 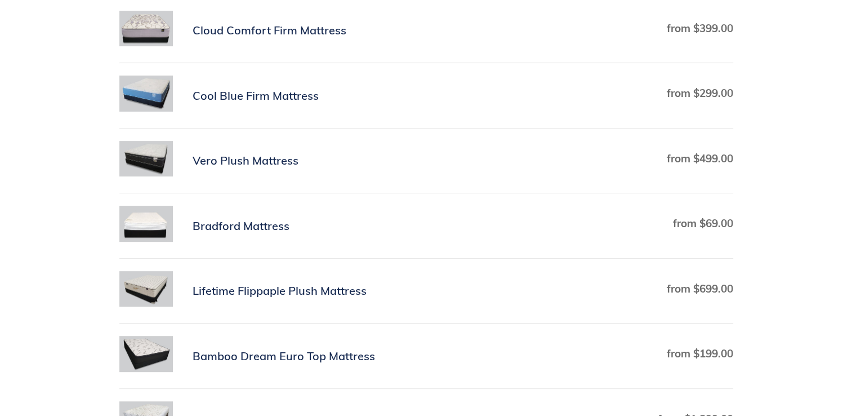 I want to click on a: Cool Blue Firm Mattress, so click(x=426, y=95).